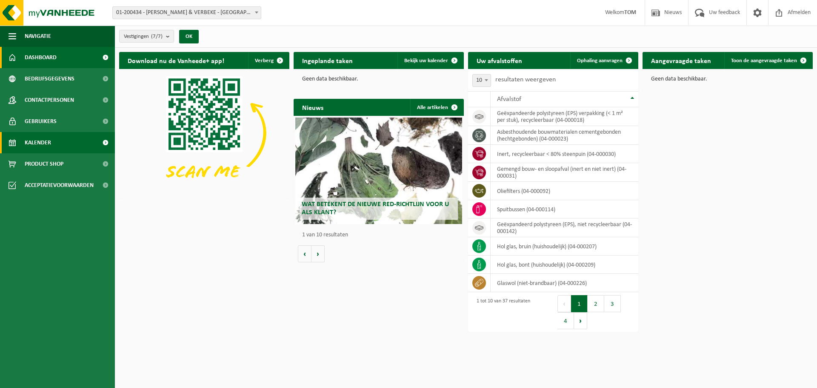 The height and width of the screenshot is (388, 817). Describe the element at coordinates (187, 13) in the screenshot. I see `span: 01-200434 - VULSTEKE & VERBEKE - POPERINGE` at that location.